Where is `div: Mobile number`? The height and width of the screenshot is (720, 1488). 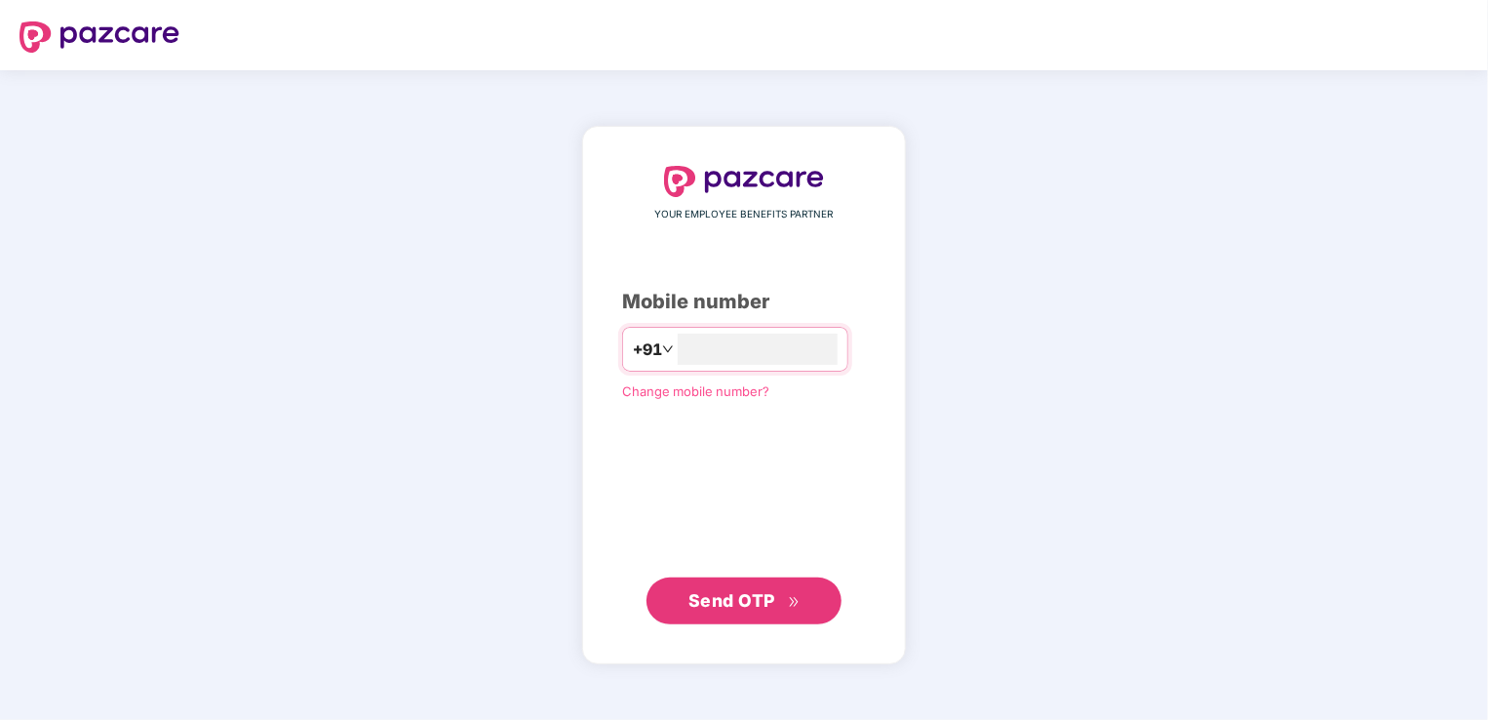
div: Mobile number is located at coordinates (744, 301).